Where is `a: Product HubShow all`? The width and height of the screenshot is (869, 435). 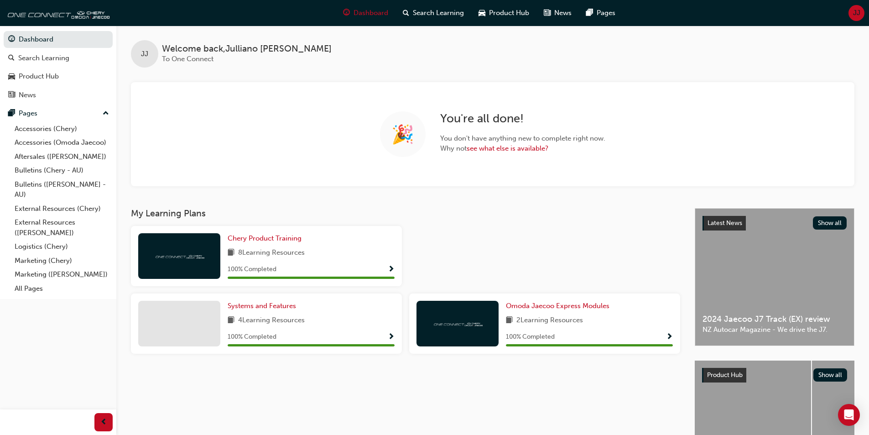
a: Product HubShow all is located at coordinates (775, 375).